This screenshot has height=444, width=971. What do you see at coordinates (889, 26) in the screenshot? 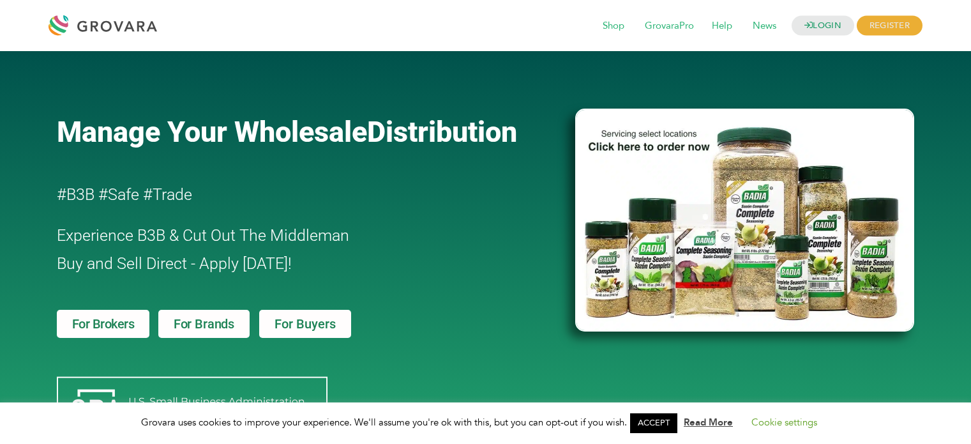
I see `span: REGISTER` at bounding box center [889, 26].